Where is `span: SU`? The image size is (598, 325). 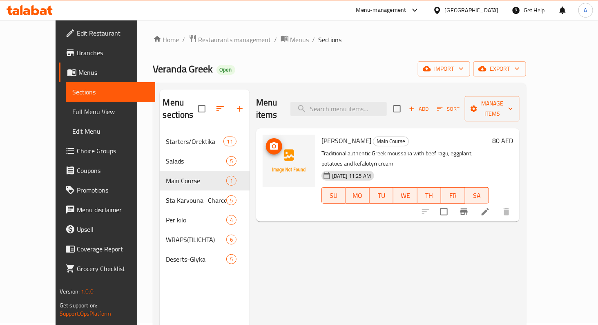 span: SU is located at coordinates (334, 195).